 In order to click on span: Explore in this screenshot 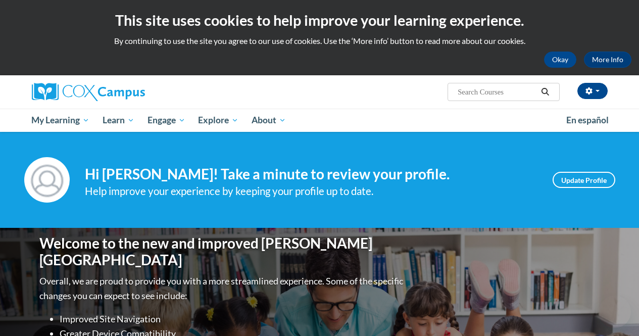, I will do `click(218, 120)`.